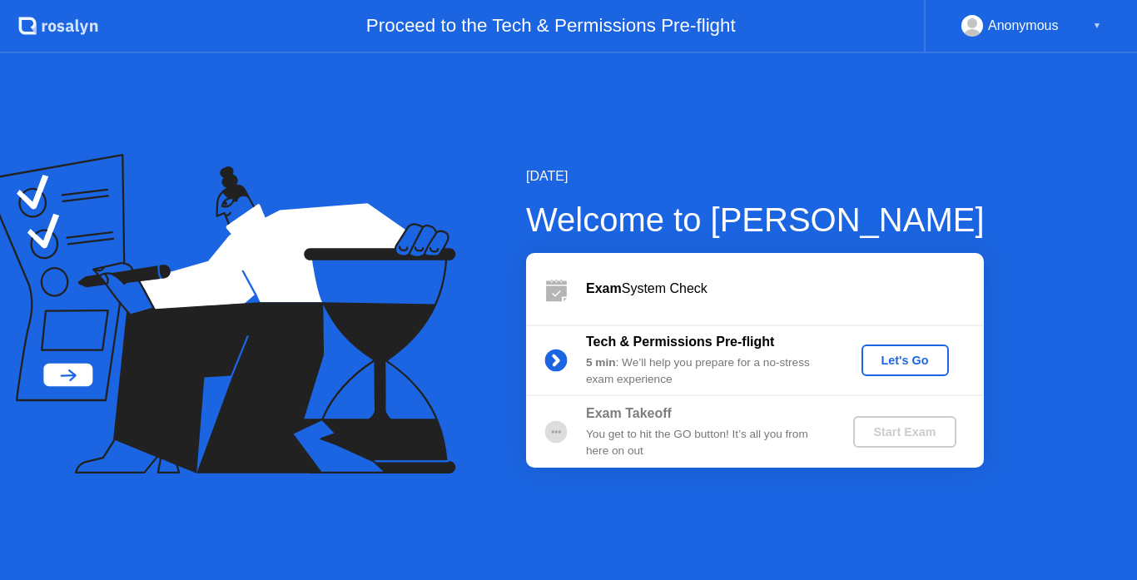 The width and height of the screenshot is (1137, 580). What do you see at coordinates (904, 432) in the screenshot?
I see `div: Start Exam` at bounding box center [904, 432].